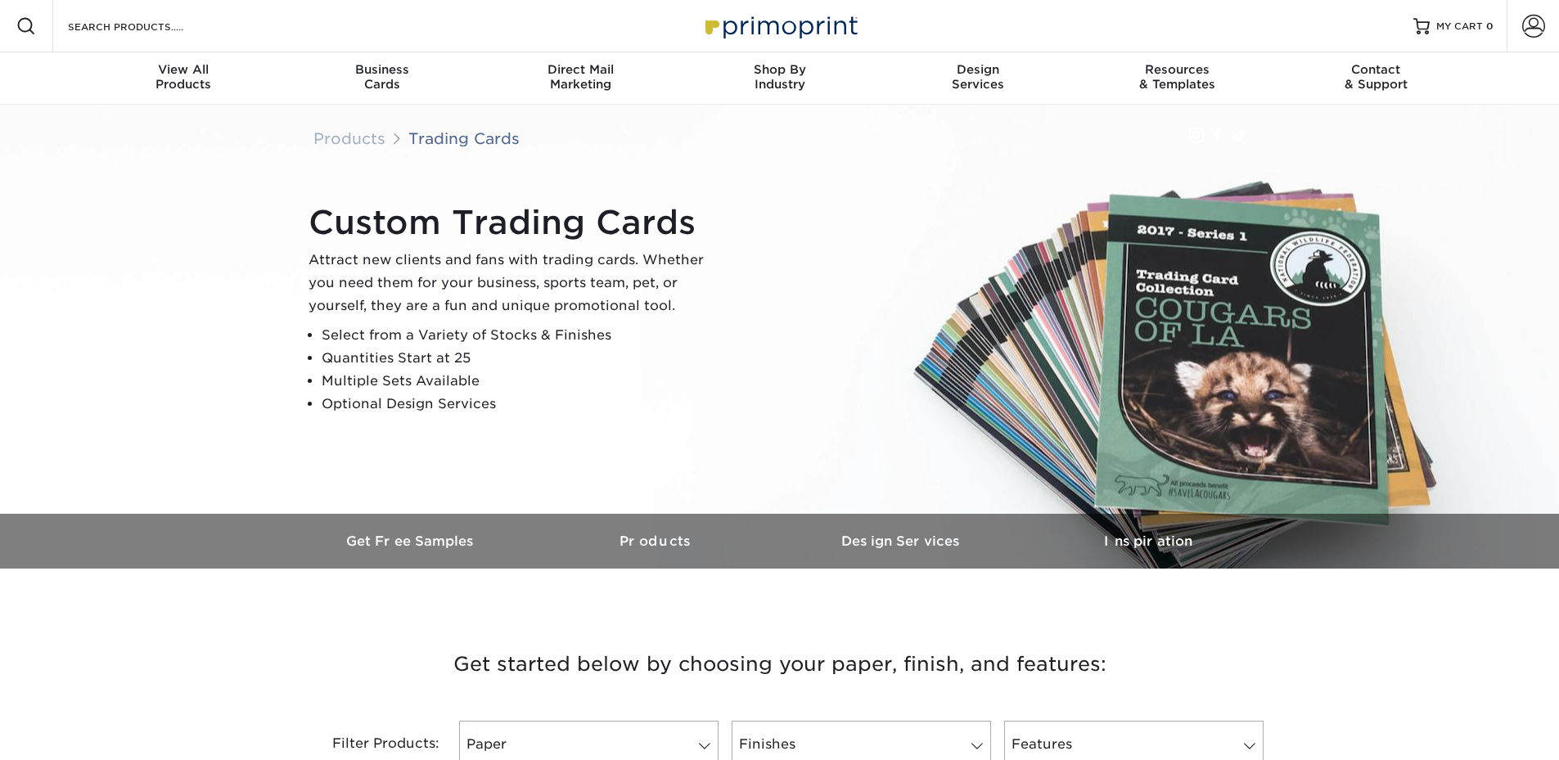 This screenshot has width=1559, height=760. Describe the element at coordinates (520, 404) in the screenshot. I see `li: Optional Design Services` at that location.